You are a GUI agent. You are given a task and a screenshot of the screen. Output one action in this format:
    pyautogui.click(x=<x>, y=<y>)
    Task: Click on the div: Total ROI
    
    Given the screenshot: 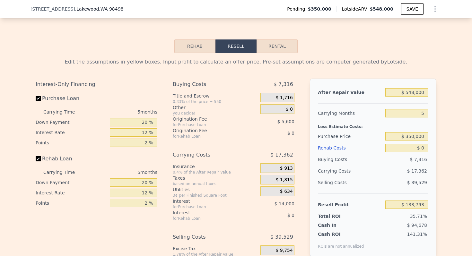 What is the action you would take?
    pyautogui.click(x=337, y=216)
    